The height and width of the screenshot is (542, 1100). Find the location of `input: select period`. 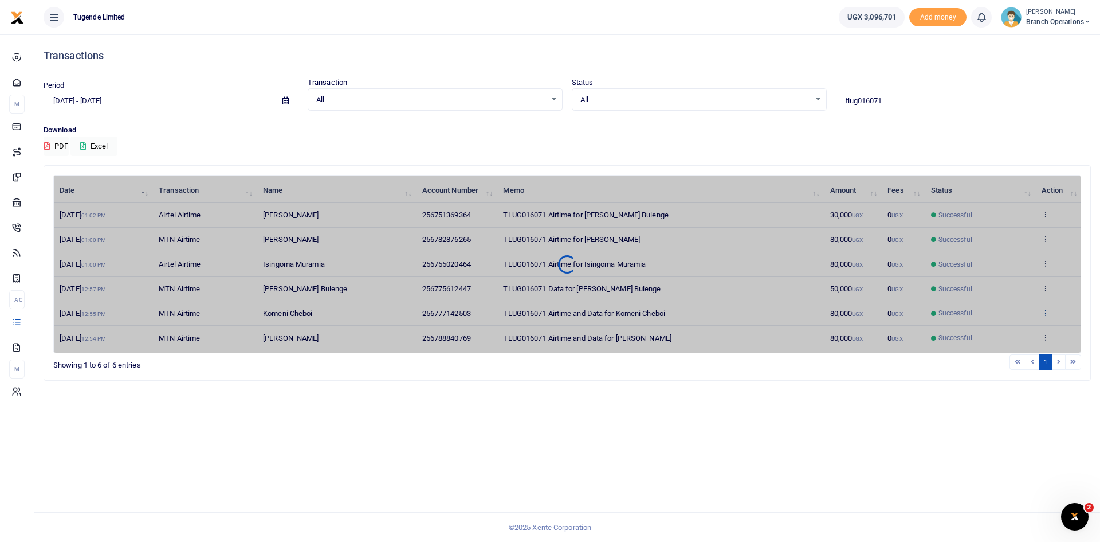

input: select period is located at coordinates (158, 101).